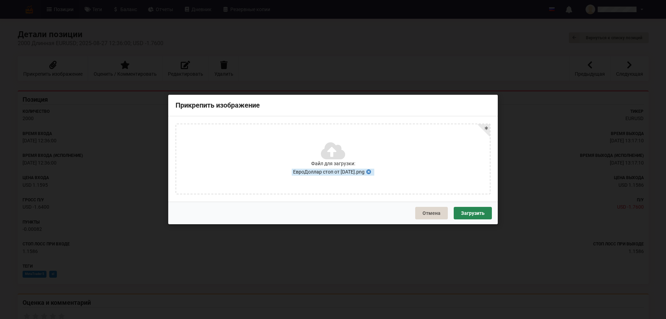 This screenshot has width=666, height=319. Describe the element at coordinates (370, 172) in the screenshot. I see `a: Удалить из очереди` at that location.